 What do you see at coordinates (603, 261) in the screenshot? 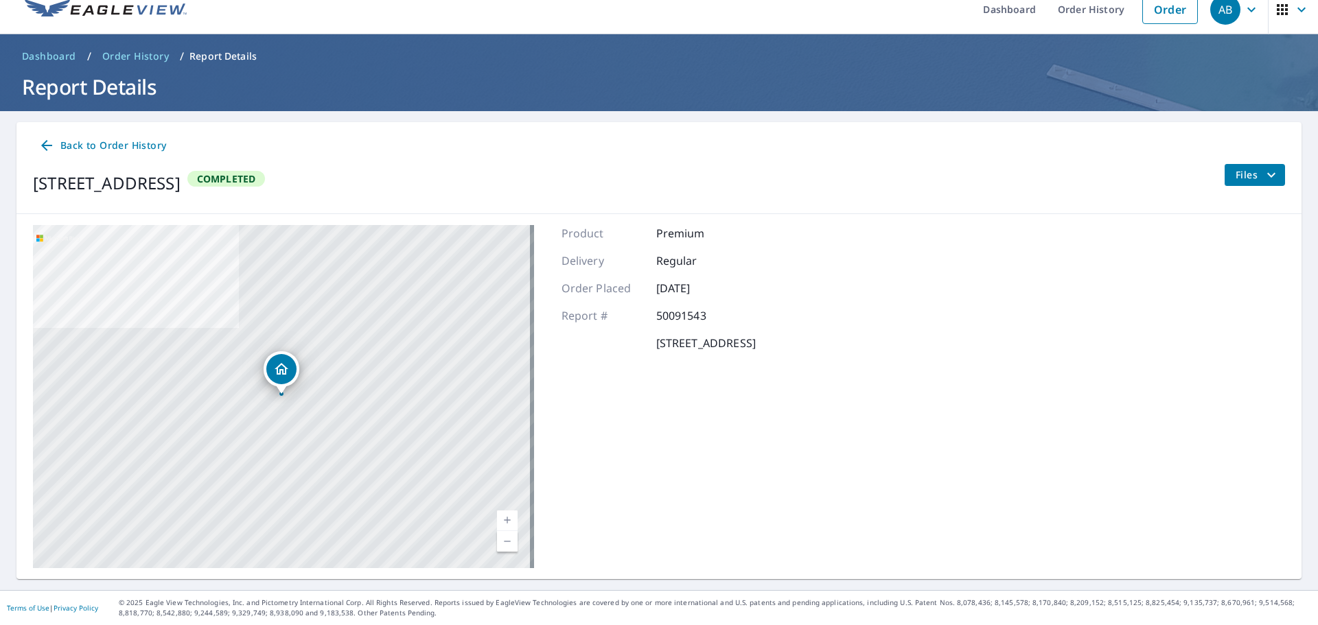
I see `p: Delivery` at bounding box center [603, 261].